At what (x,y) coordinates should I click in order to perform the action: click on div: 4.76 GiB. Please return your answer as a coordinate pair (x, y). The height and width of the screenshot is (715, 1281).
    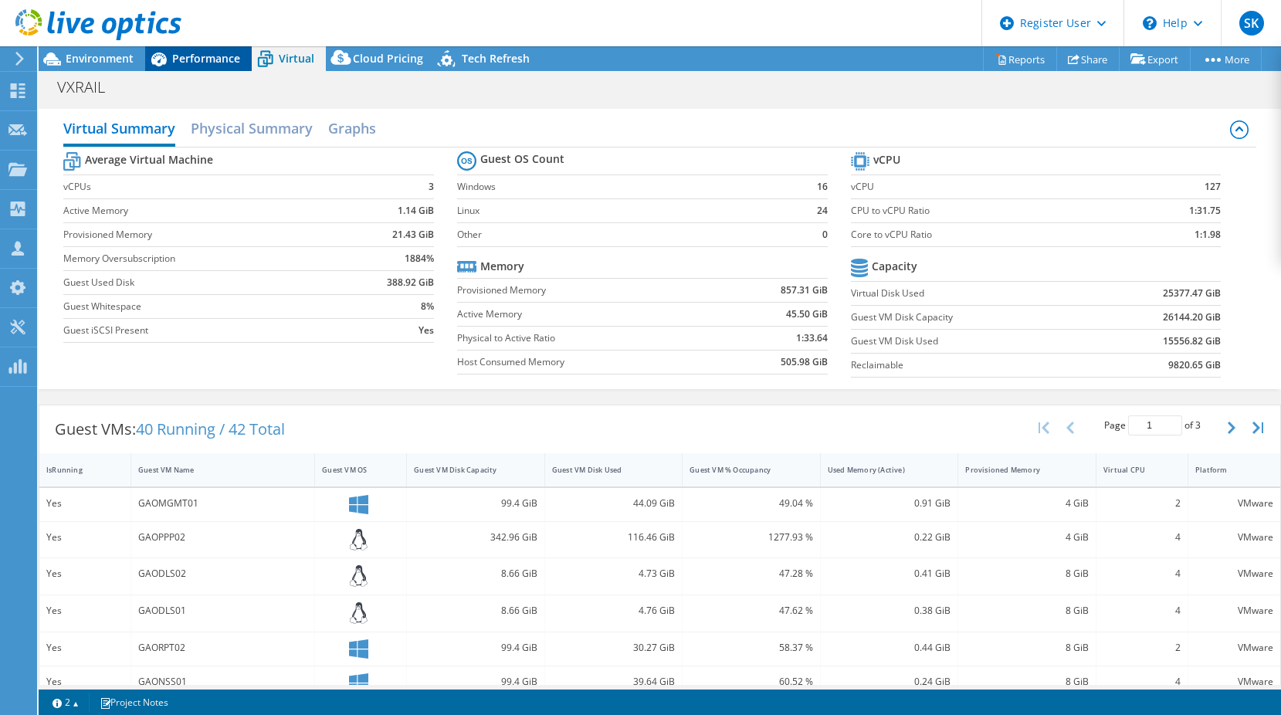
    Looking at the image, I should click on (614, 611).